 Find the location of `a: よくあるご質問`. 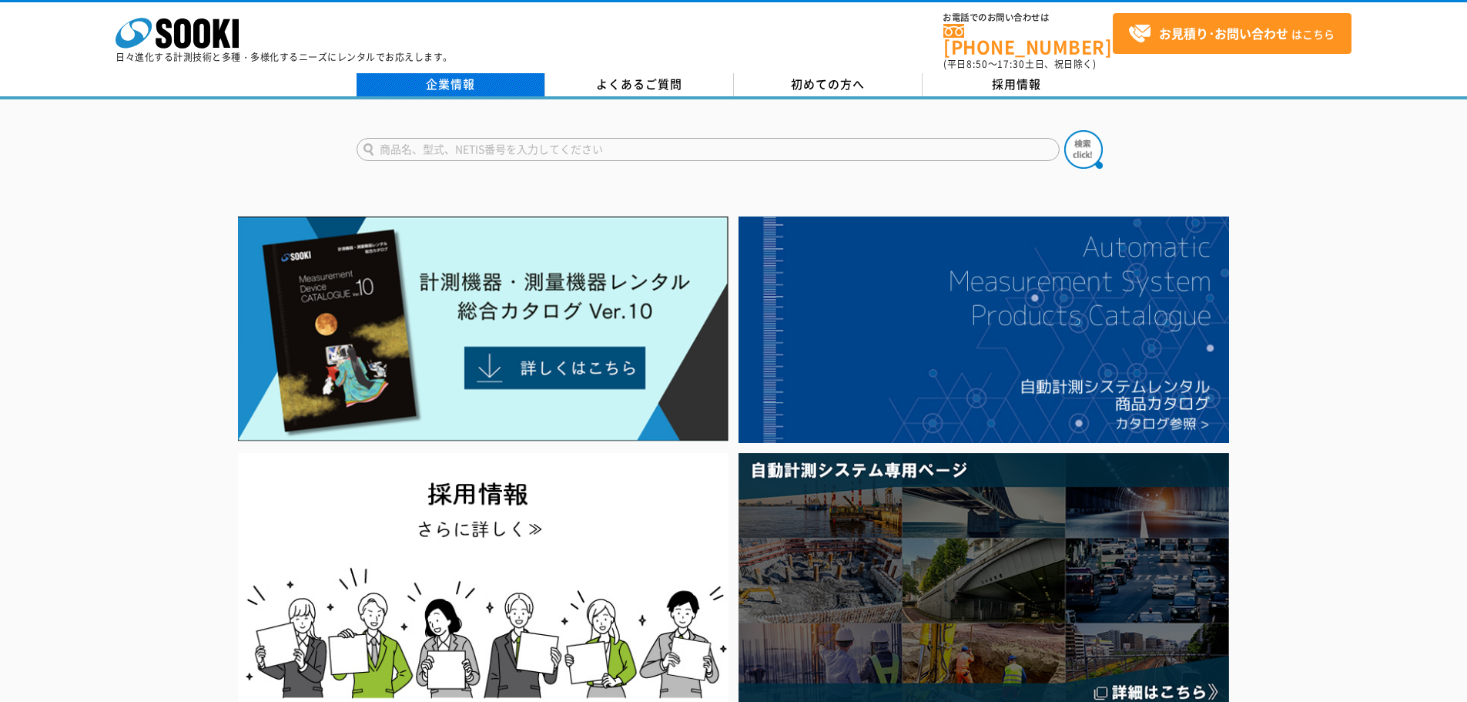

a: よくあるご質問 is located at coordinates (639, 85).